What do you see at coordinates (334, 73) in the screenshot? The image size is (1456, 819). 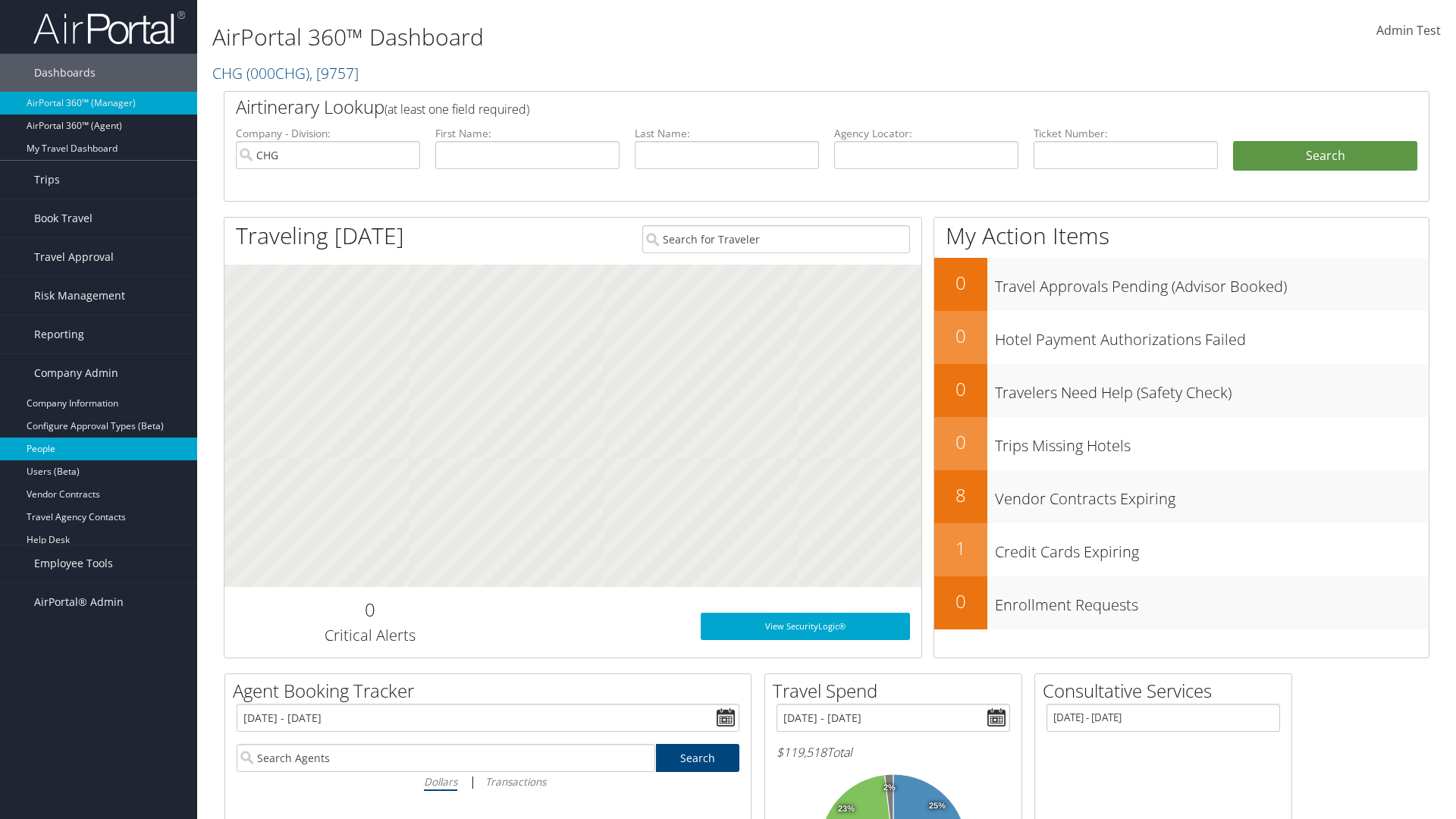 I see `span: , [ 9757 ]` at bounding box center [334, 73].